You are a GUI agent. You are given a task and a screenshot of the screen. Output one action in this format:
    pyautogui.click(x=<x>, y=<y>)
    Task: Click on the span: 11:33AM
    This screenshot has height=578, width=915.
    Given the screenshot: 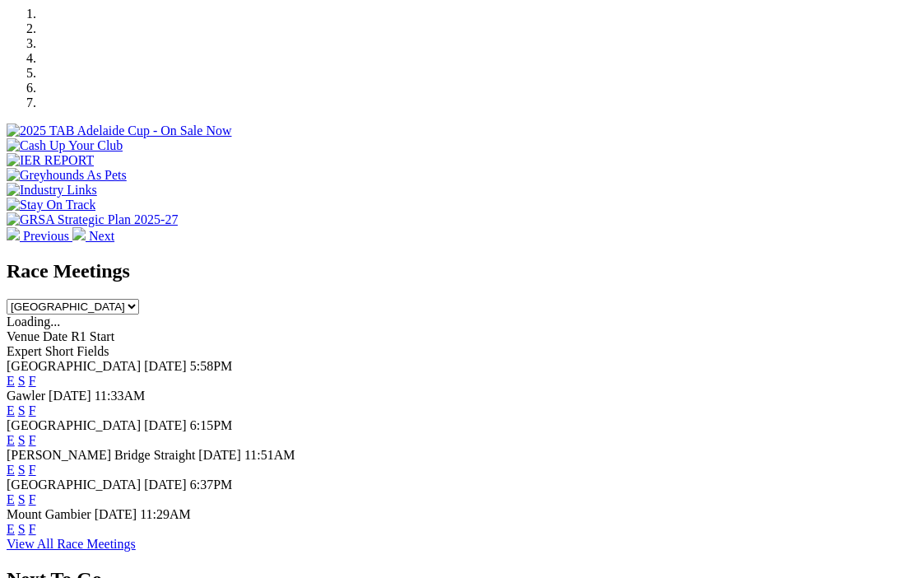 What is the action you would take?
    pyautogui.click(x=120, y=395)
    